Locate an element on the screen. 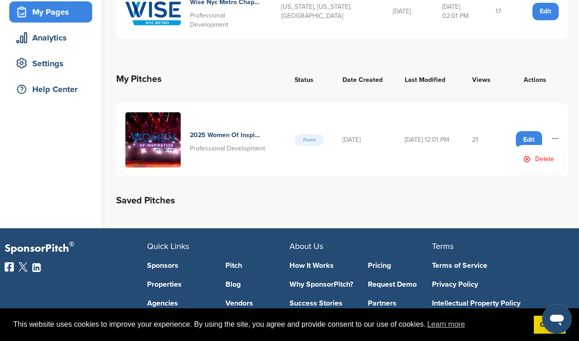 The image size is (579, 341). th: Date Created is located at coordinates (364, 79).